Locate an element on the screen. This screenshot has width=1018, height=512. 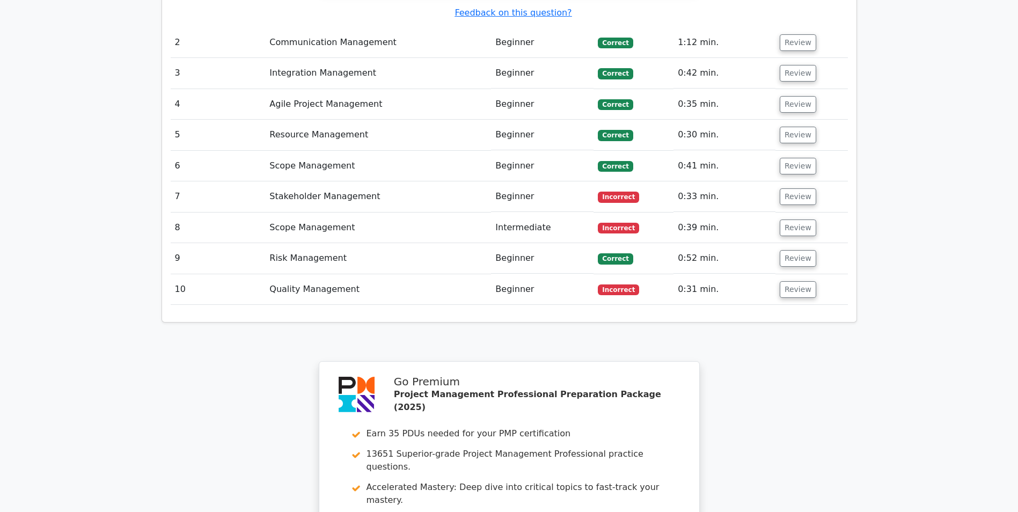
td: Agile Project Management is located at coordinates (378, 104).